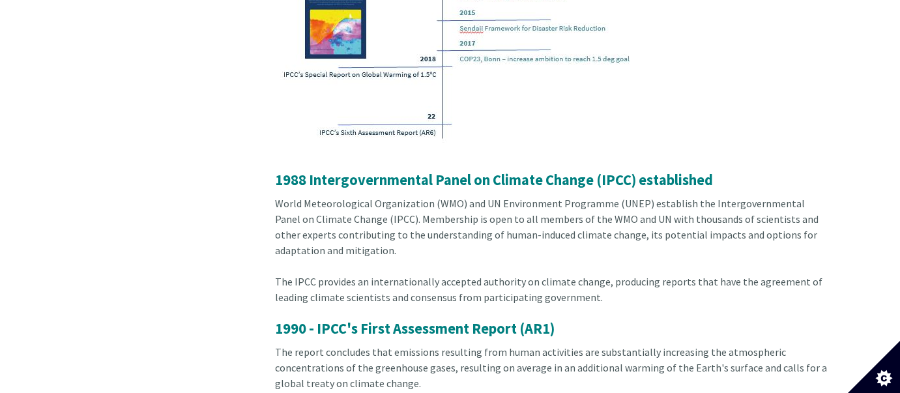 This screenshot has height=393, width=900. Describe the element at coordinates (494, 180) in the screenshot. I see `strong: 1988 Intergovernmental Panel on Climate Change (IPCC) established` at that location.